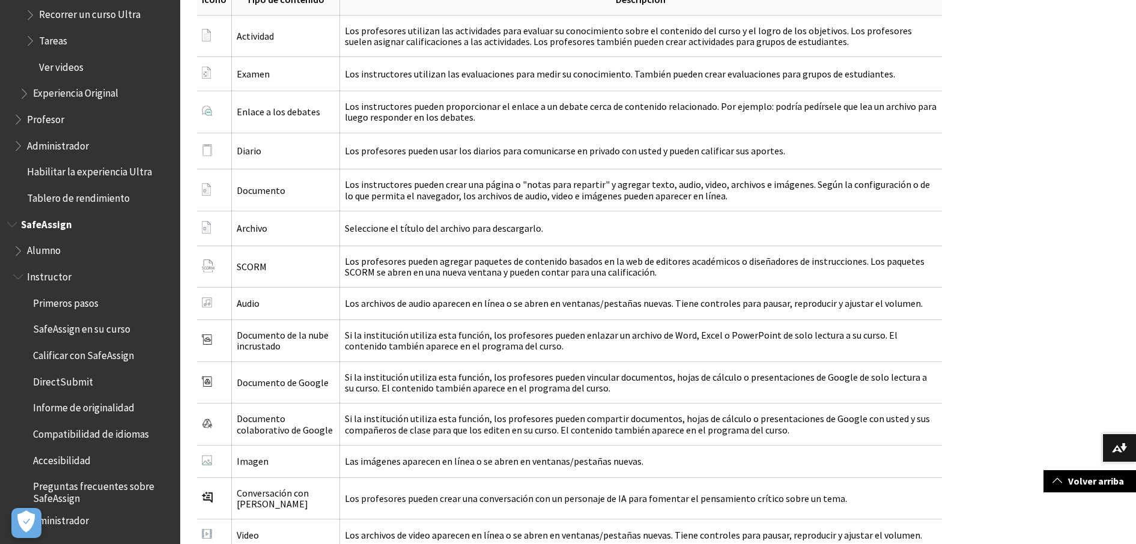  What do you see at coordinates (83, 405) in the screenshot?
I see `span: Informe de originalidad` at bounding box center [83, 405].